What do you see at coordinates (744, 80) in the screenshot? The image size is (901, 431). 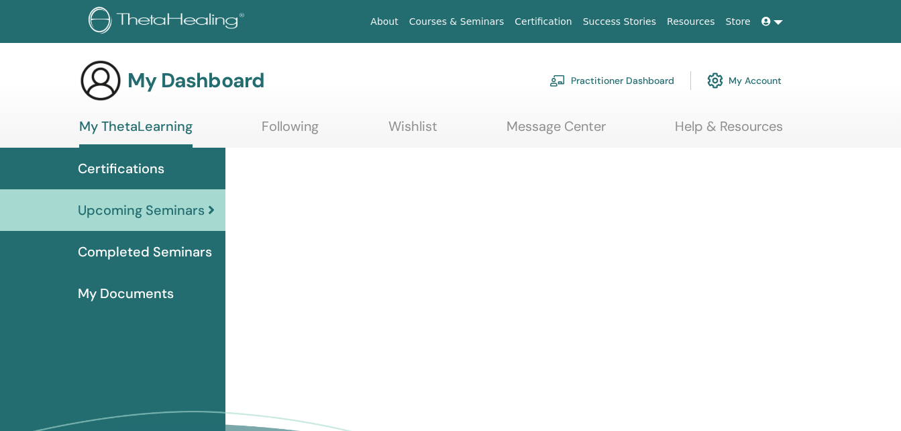 I see `a: My Account` at bounding box center [744, 80].